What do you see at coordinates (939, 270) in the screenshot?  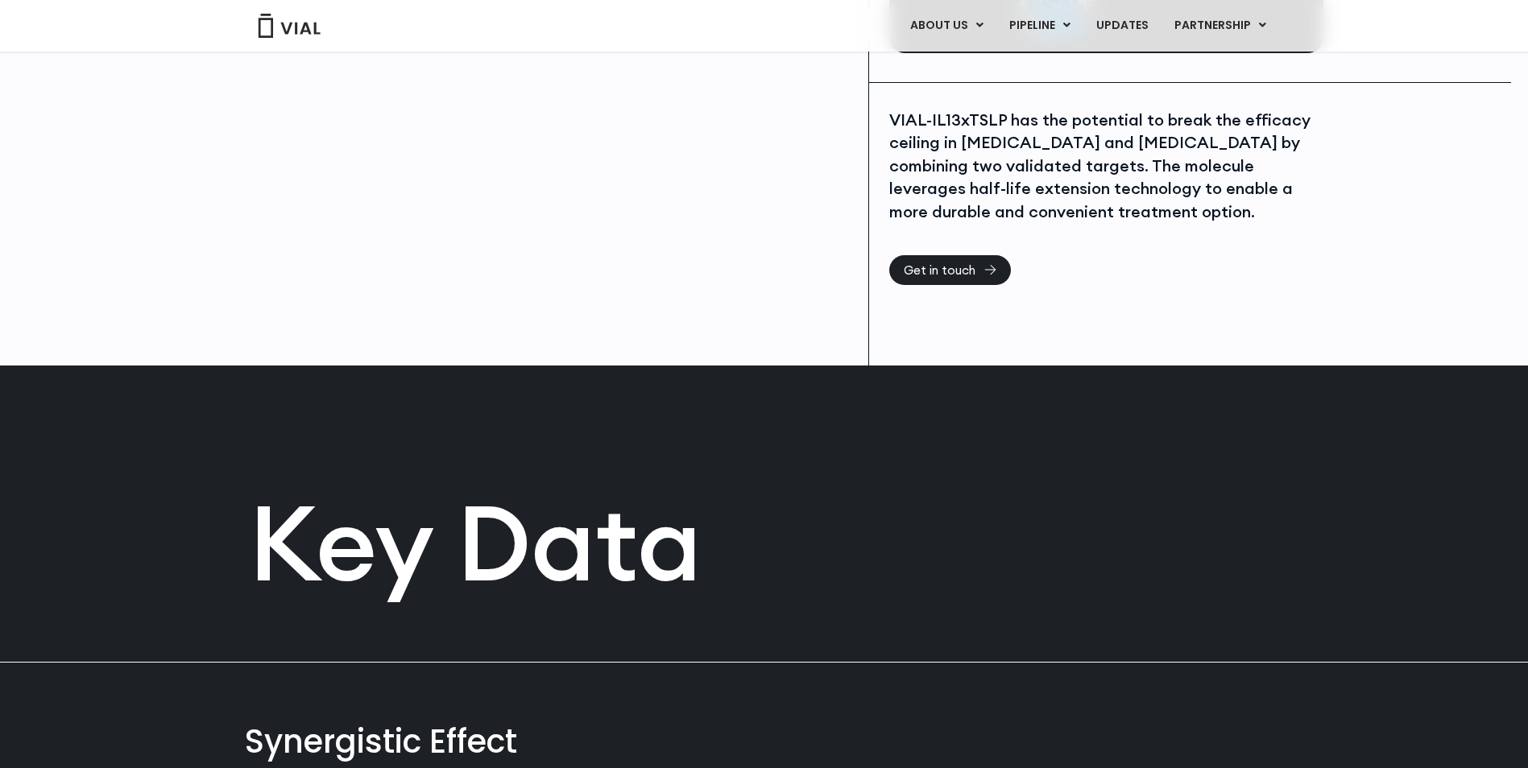 I see `span: Get in touch` at bounding box center [939, 270].